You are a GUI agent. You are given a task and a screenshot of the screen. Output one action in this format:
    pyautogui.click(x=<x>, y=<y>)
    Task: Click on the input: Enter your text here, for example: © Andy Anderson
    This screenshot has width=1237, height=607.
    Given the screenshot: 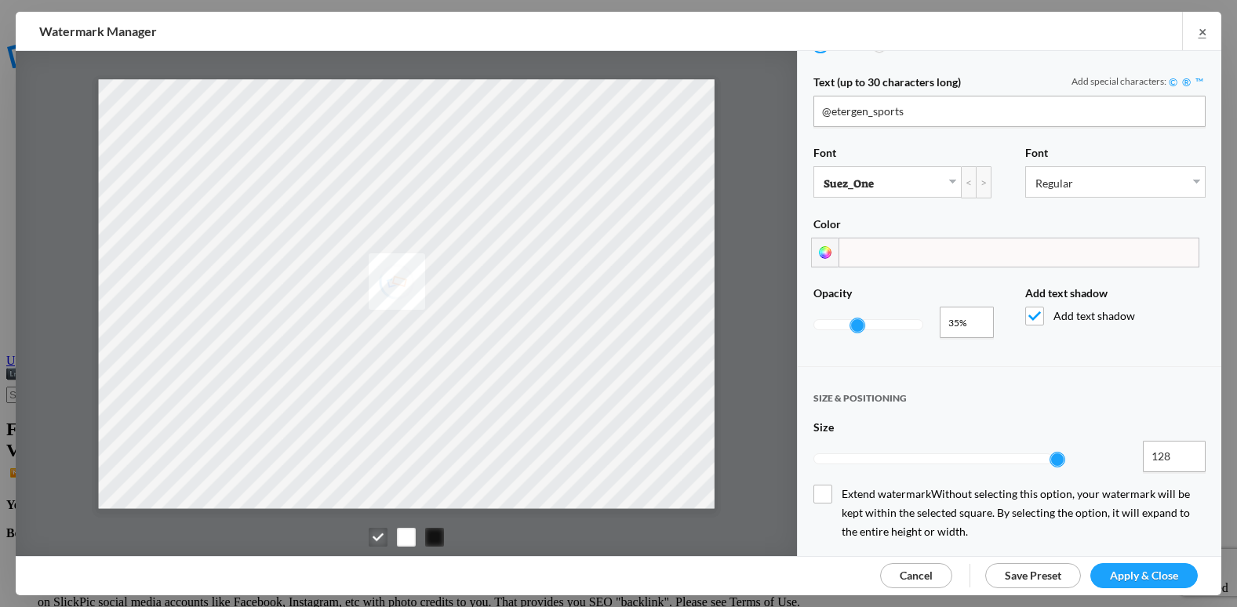 What is the action you would take?
    pyautogui.click(x=1010, y=111)
    